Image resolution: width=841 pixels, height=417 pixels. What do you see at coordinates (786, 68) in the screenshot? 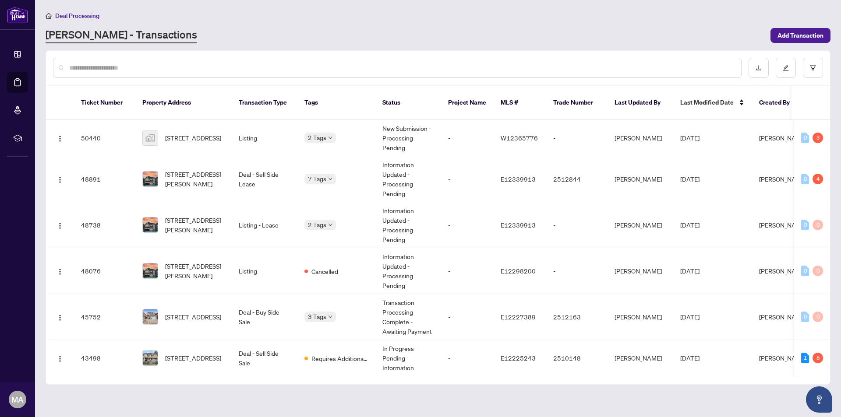
I see `span: edit` at bounding box center [786, 68].